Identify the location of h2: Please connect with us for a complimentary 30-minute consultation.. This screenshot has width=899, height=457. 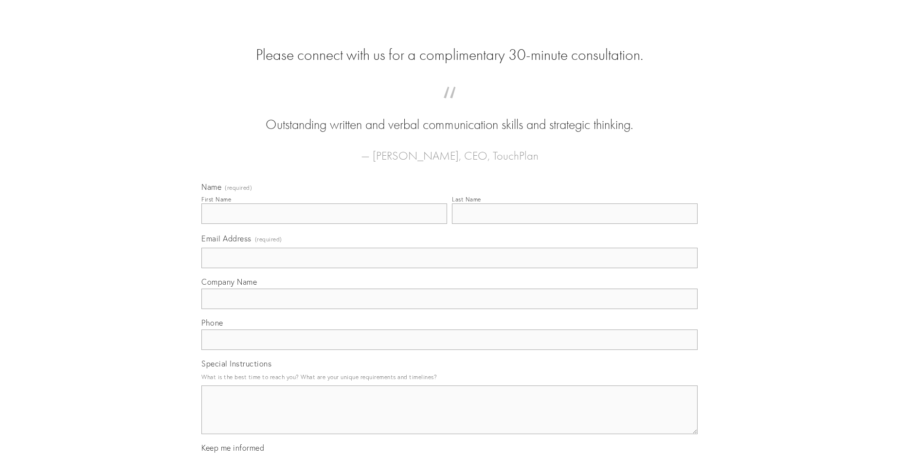
(449, 55).